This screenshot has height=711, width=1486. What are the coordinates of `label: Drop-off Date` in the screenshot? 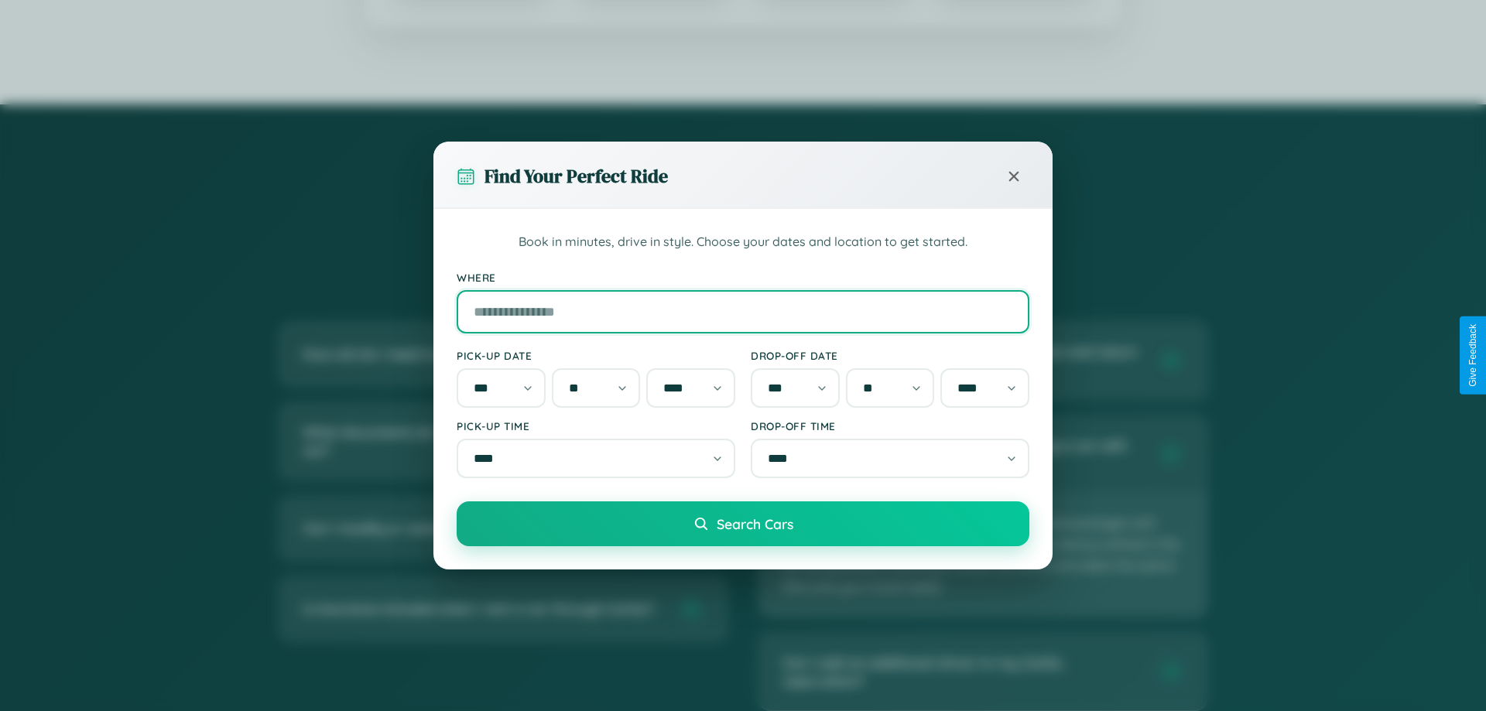 It's located at (890, 355).